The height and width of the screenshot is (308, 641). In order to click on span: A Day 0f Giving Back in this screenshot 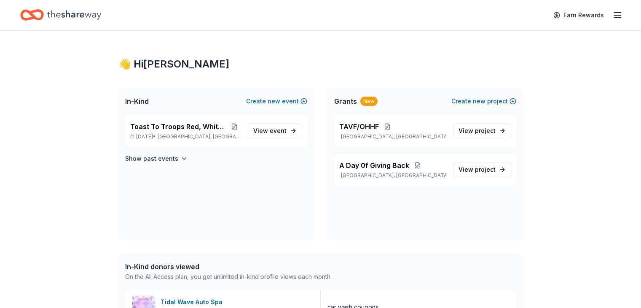, I will do `click(374, 165)`.